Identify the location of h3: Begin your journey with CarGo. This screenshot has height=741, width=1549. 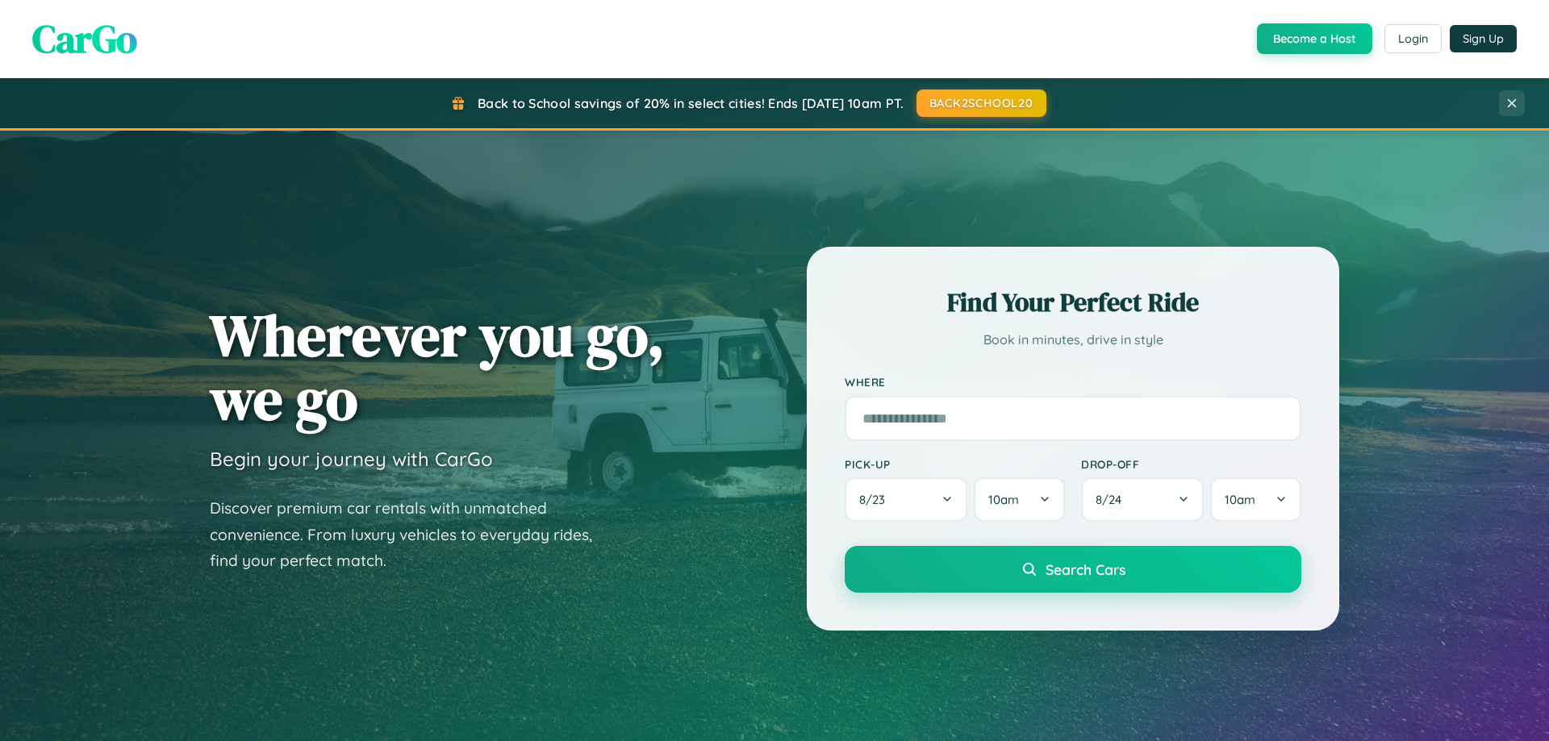
(351, 459).